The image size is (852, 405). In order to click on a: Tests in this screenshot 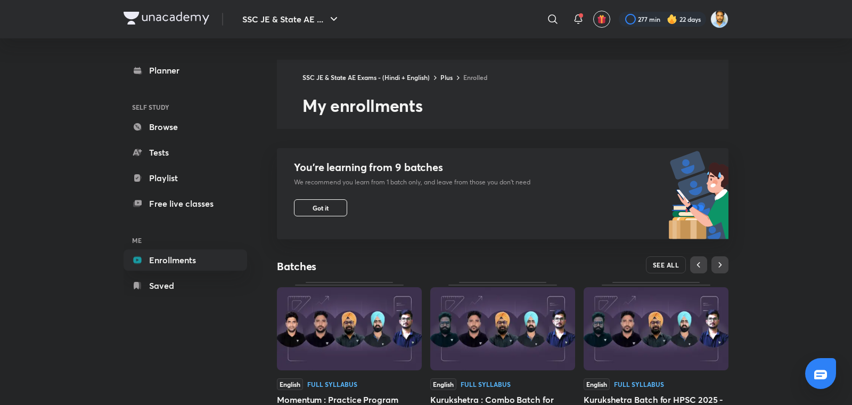, I will do `click(185, 152)`.